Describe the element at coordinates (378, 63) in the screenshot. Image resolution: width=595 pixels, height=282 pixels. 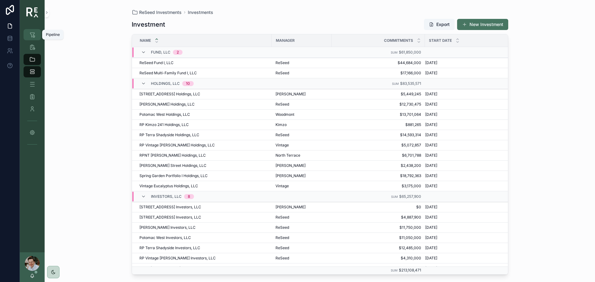
I see `a: $44,684,000` at that location.